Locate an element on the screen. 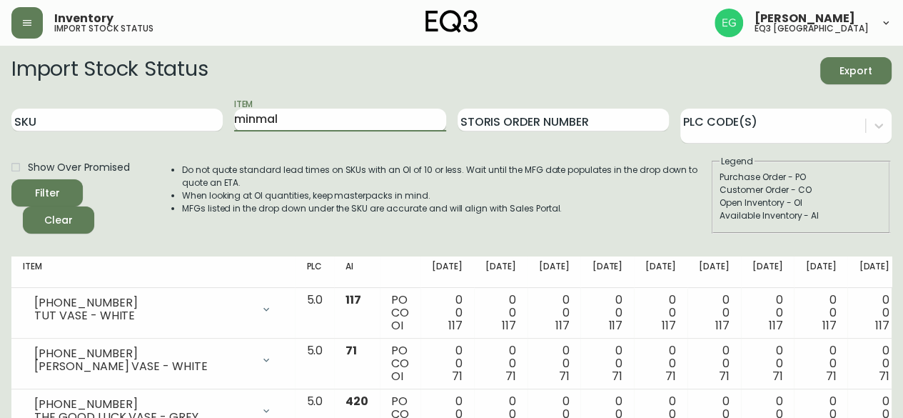  th: Item is located at coordinates (153, 272).